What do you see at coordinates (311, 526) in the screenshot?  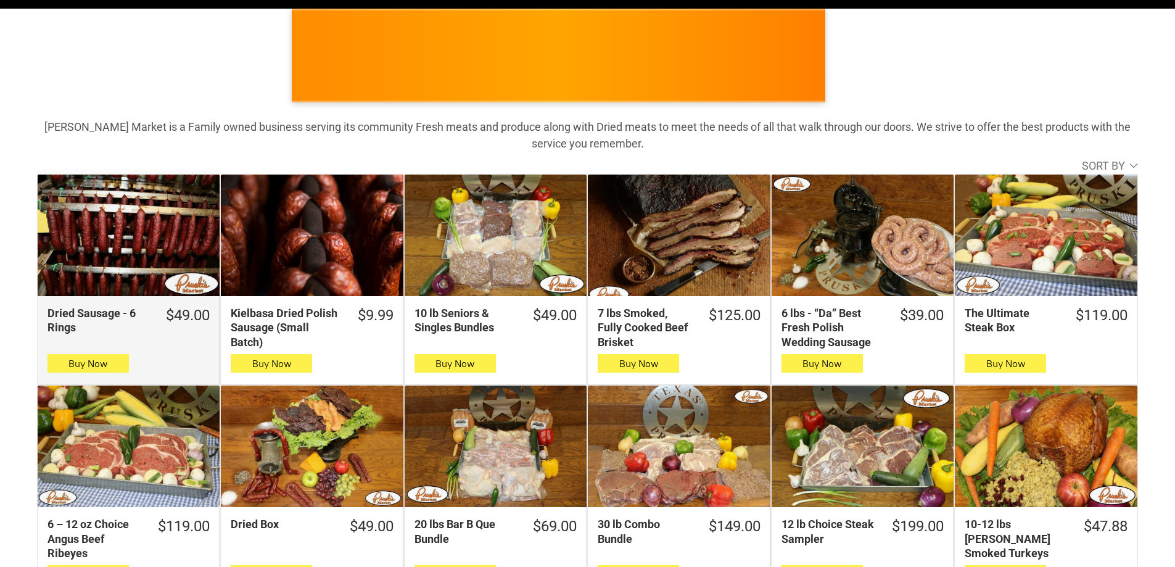 I see `a: $49.00Dried Box` at bounding box center [311, 526].